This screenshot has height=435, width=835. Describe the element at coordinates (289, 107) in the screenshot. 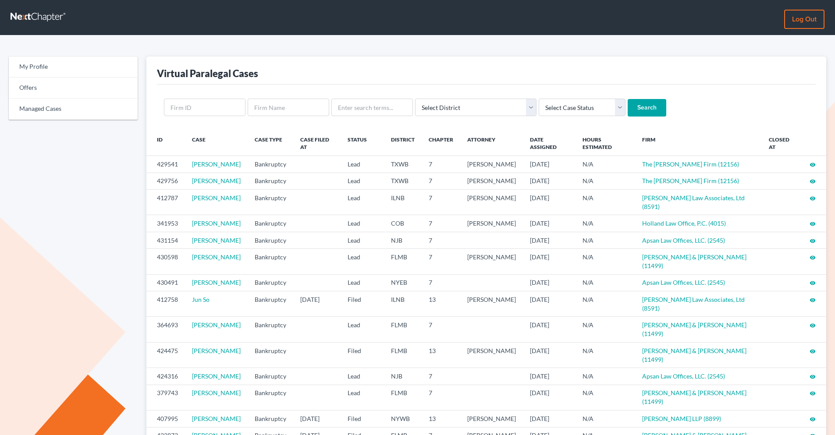

I see `input: Firm Name` at that location.